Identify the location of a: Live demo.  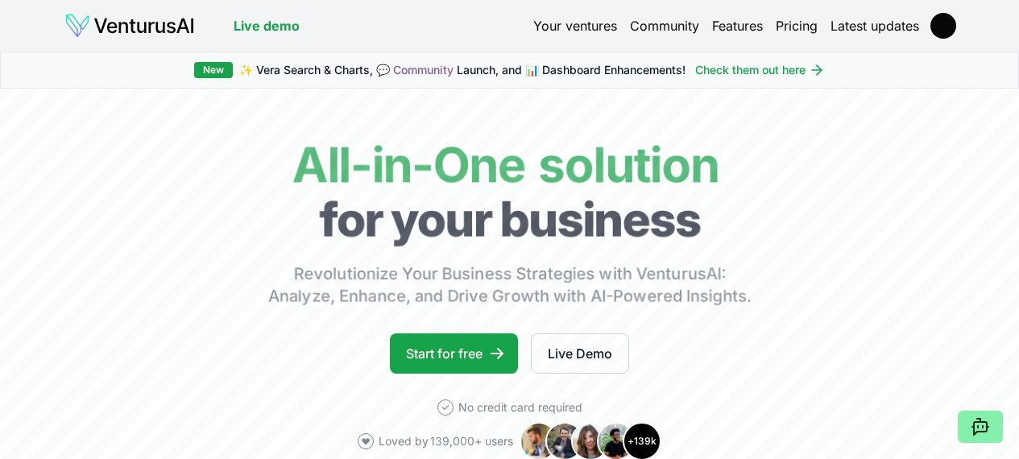
(267, 26).